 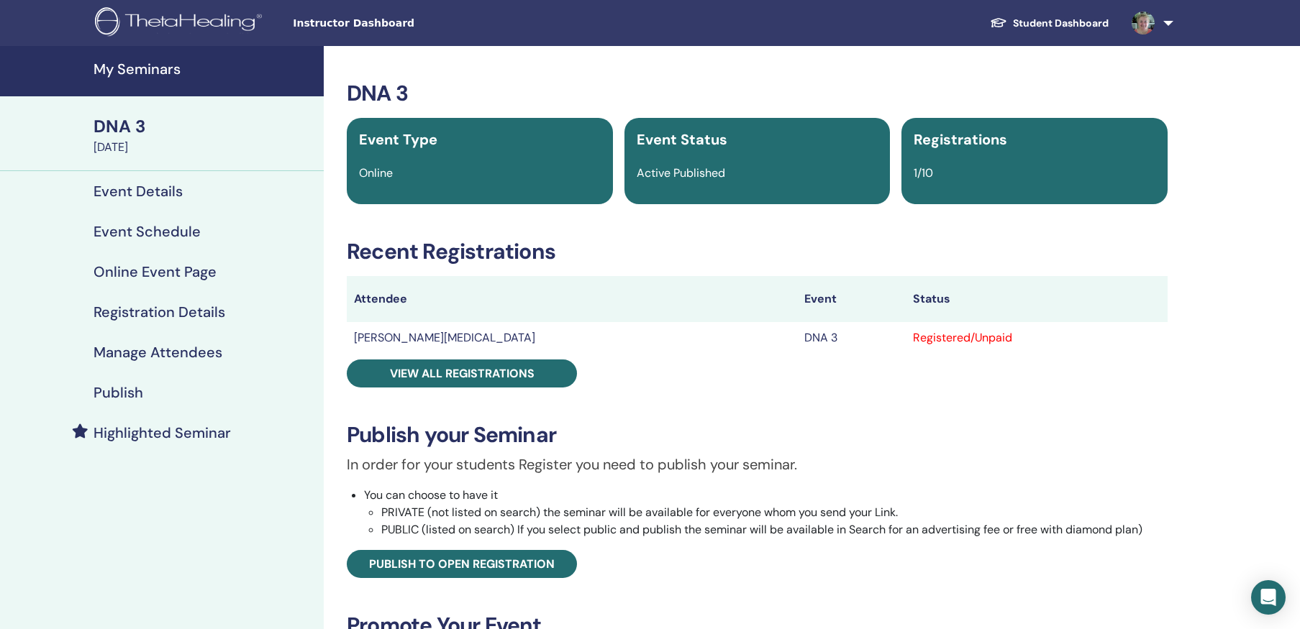 I want to click on div: Registered/Unpaid, so click(x=1036, y=338).